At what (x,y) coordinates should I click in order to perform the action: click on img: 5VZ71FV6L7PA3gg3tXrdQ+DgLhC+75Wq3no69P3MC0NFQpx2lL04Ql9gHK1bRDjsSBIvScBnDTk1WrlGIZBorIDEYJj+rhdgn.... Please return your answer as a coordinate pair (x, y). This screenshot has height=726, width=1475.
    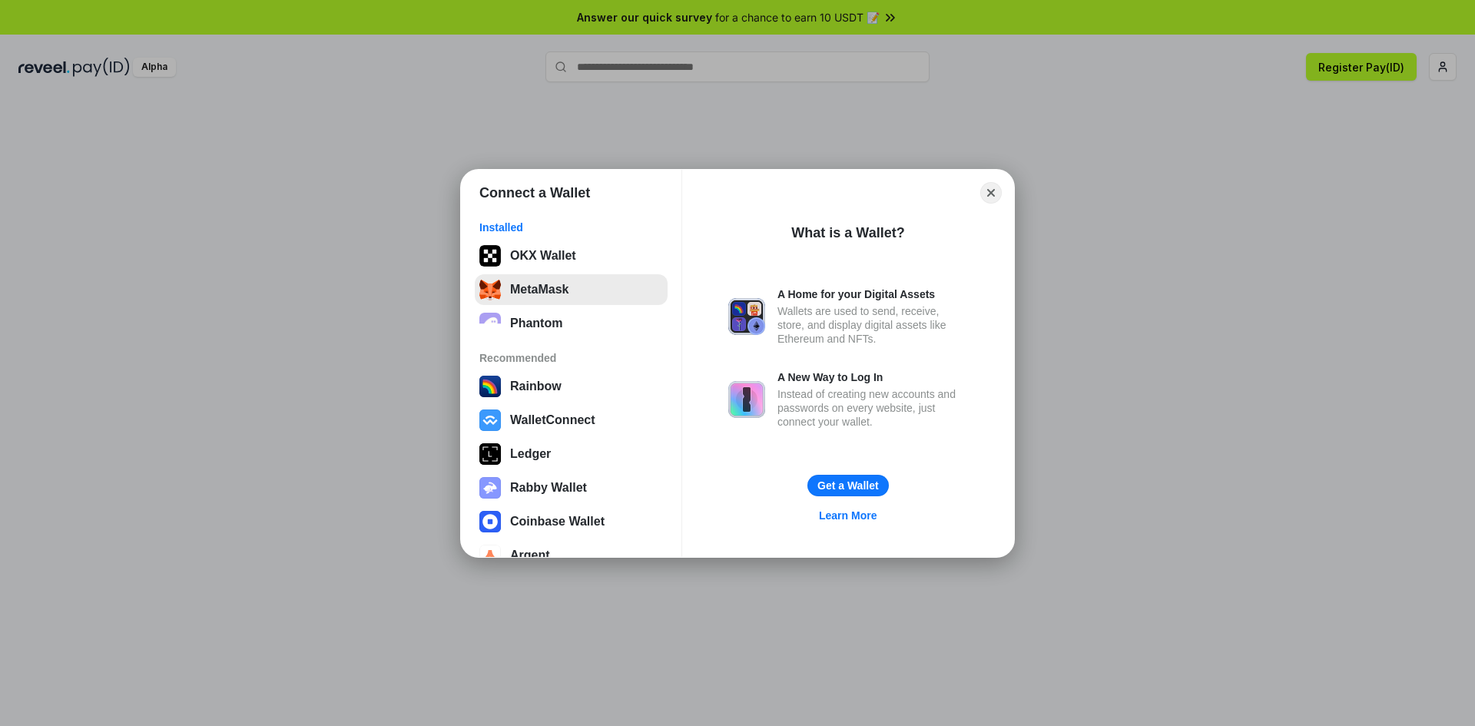
    Looking at the image, I should click on (490, 256).